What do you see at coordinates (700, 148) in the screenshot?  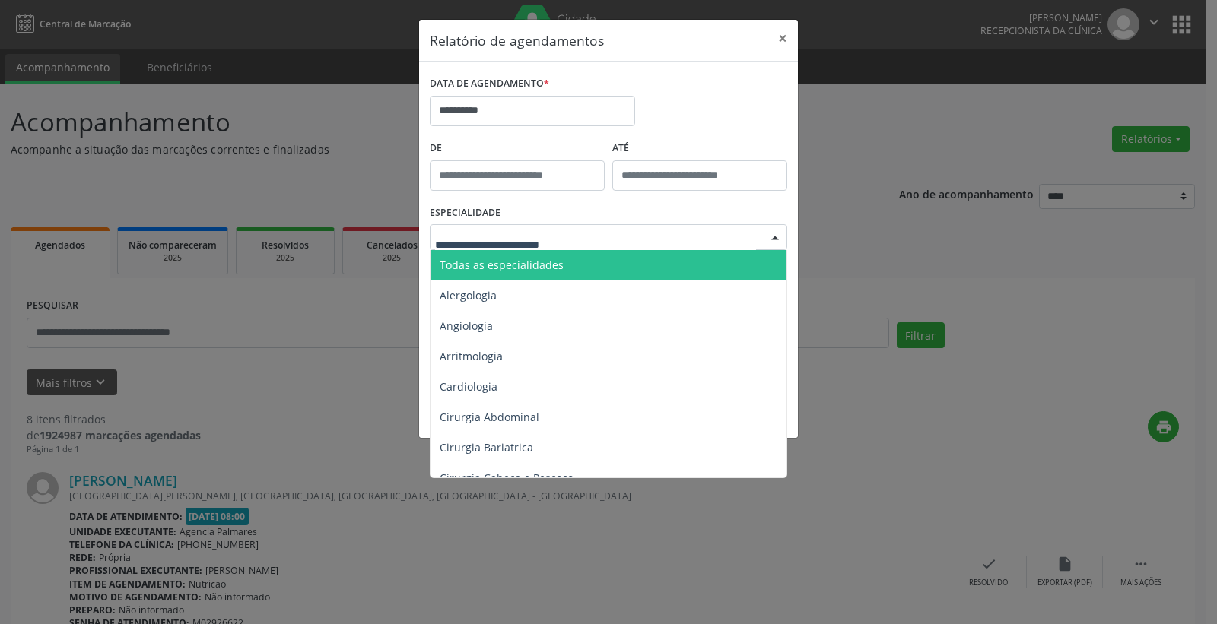 I see `label: ATÉ` at bounding box center [700, 148].